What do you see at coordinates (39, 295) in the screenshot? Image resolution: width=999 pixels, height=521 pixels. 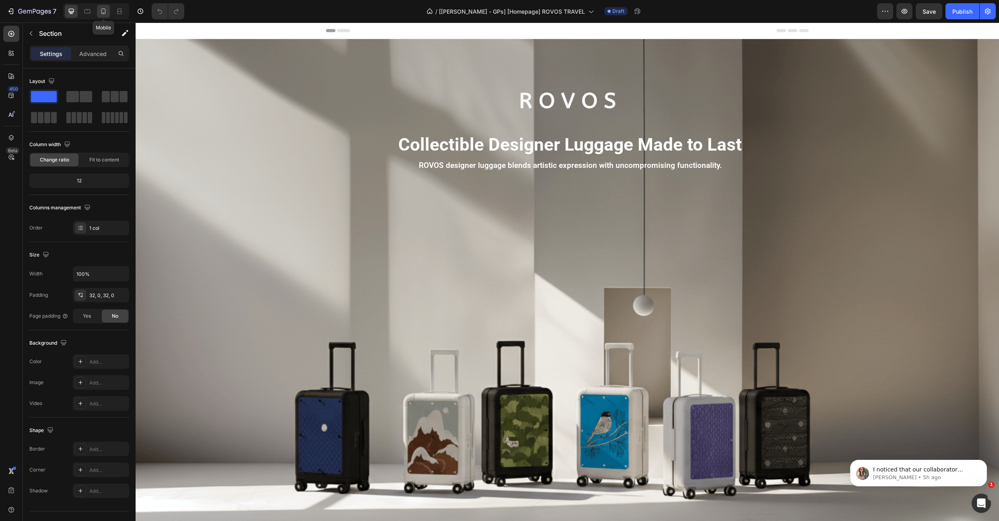 I see `div: Padding` at bounding box center [39, 295].